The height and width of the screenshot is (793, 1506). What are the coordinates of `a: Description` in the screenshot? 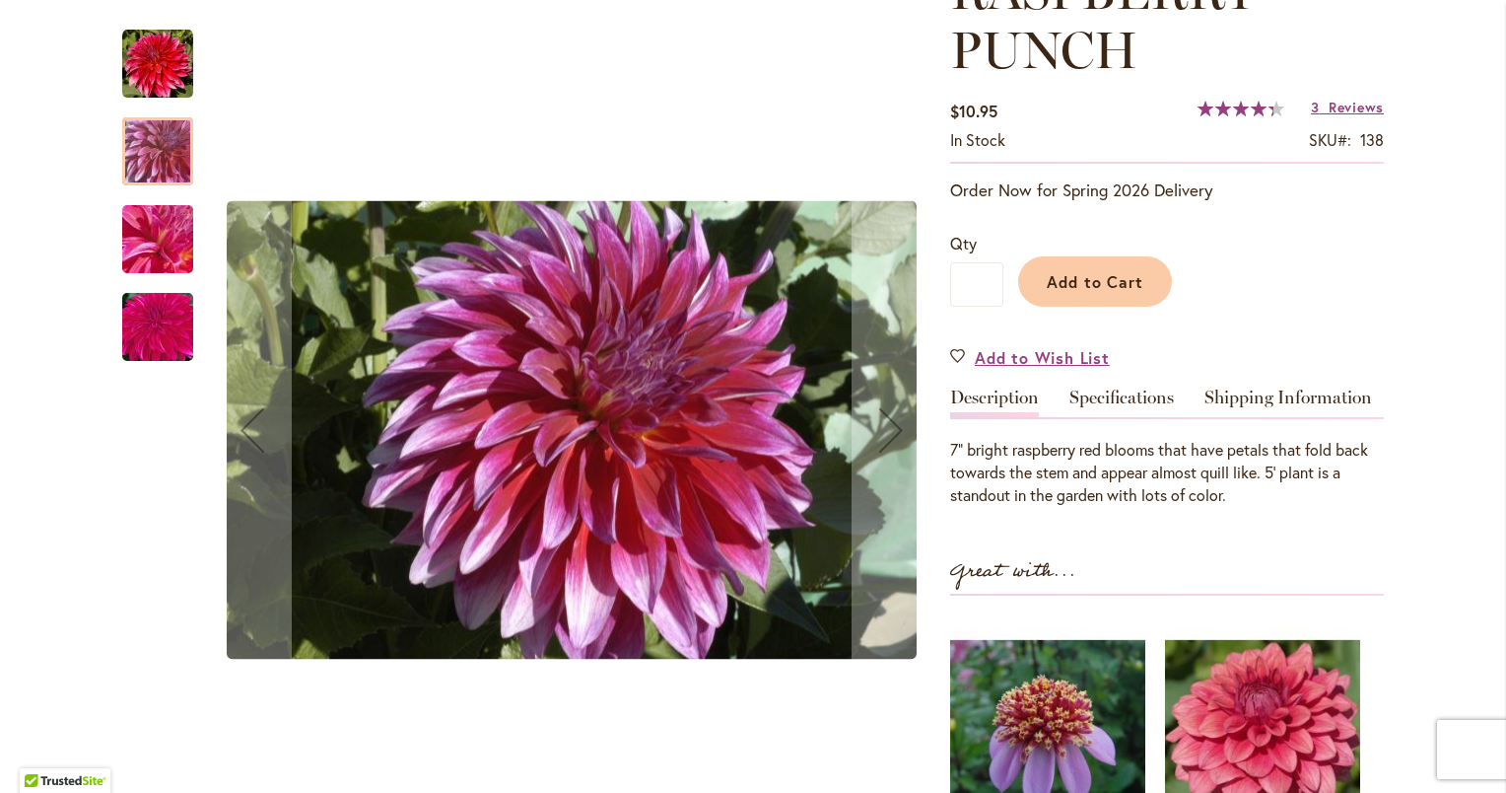 It's located at (995, 402).